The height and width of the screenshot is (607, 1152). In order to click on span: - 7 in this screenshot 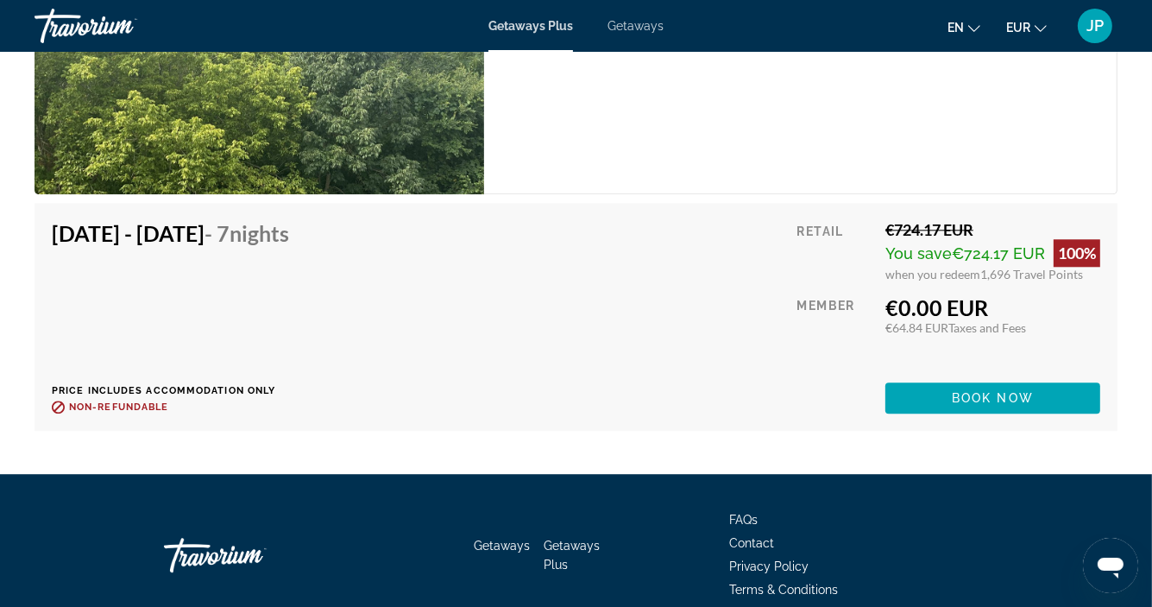, I will do `click(247, 233)`.